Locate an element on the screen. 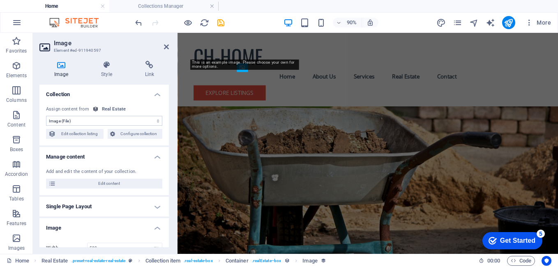 Image resolution: width=558 pixels, height=267 pixels. span: . preset-real-estate-real-estate is located at coordinates (99, 261).